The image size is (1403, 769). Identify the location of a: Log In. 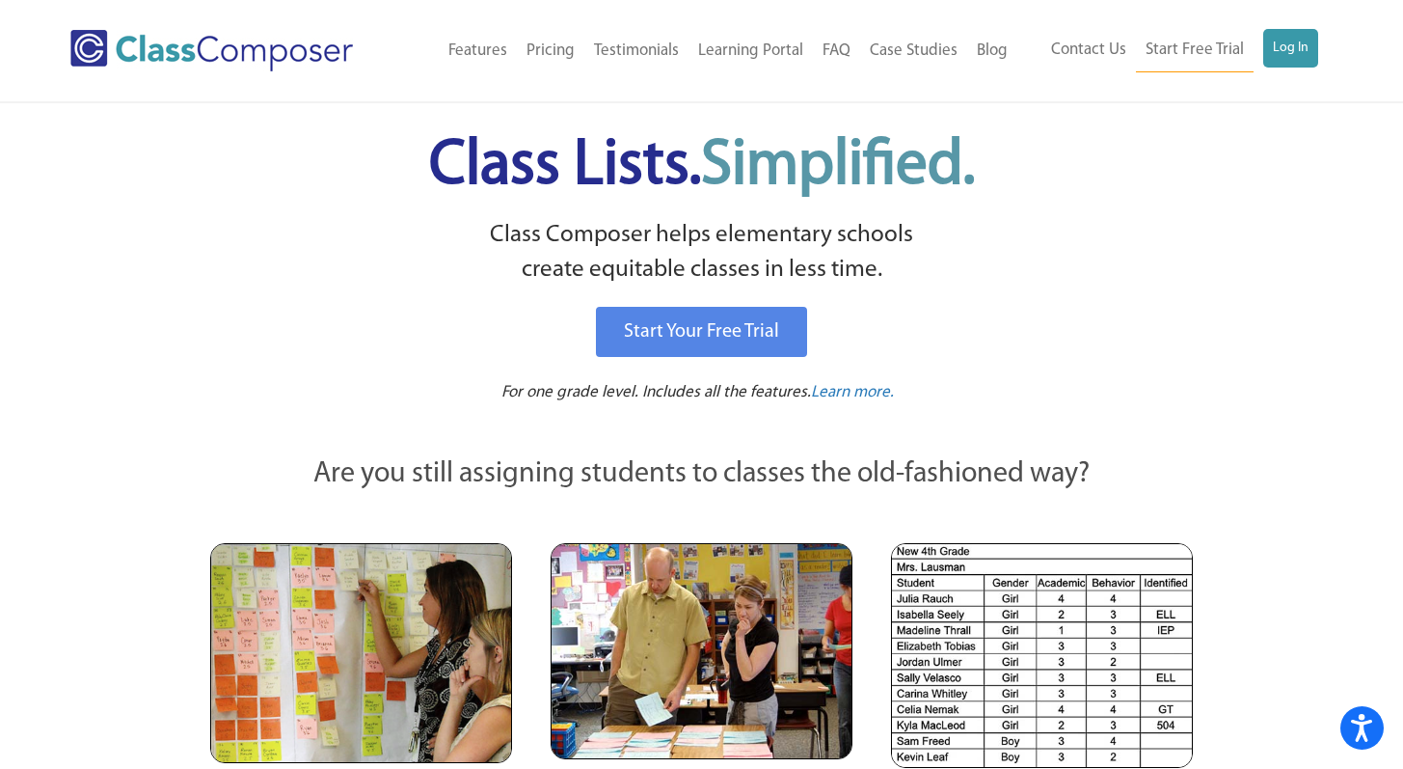
(1290, 48).